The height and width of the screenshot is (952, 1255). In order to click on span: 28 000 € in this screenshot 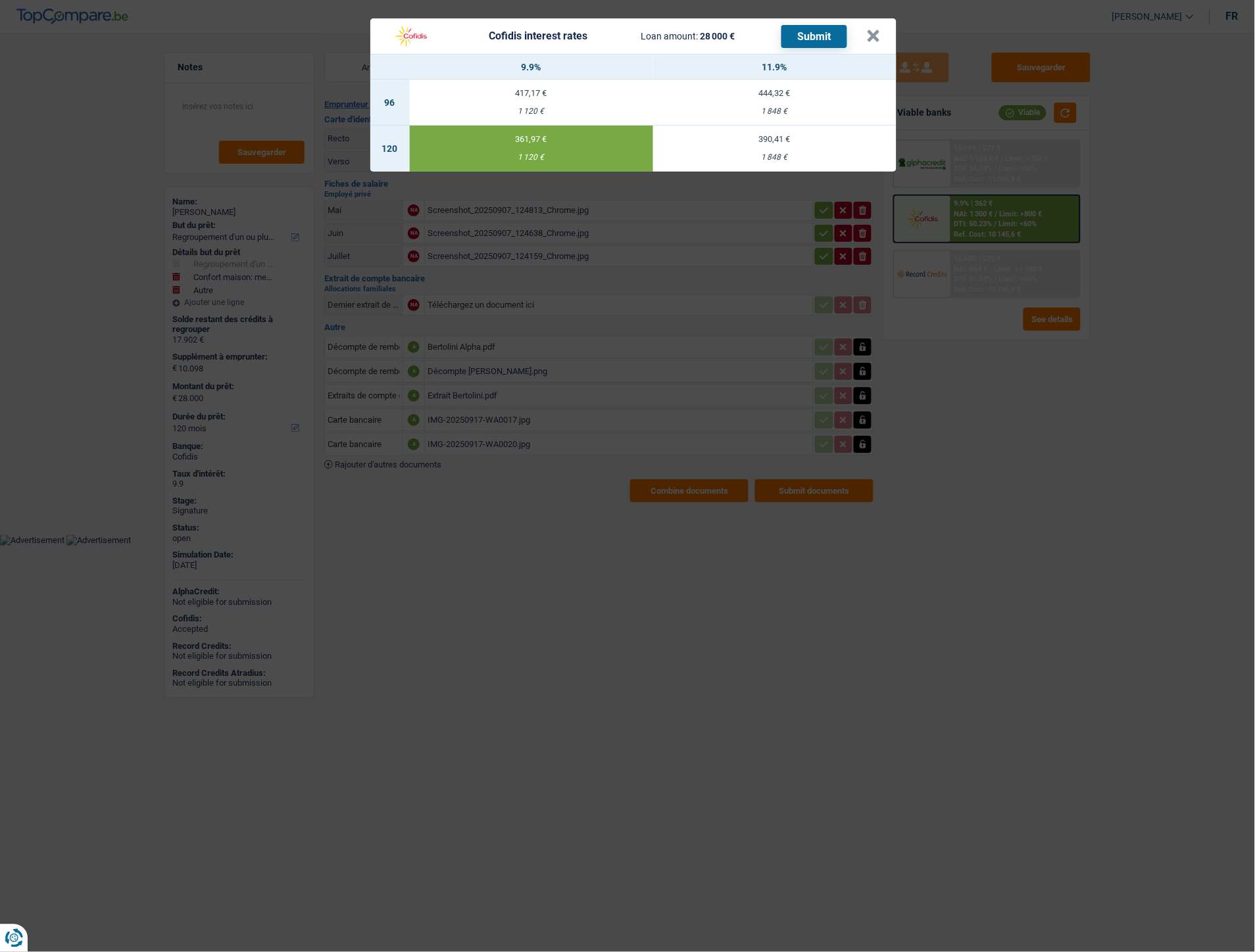, I will do `click(717, 37)`.